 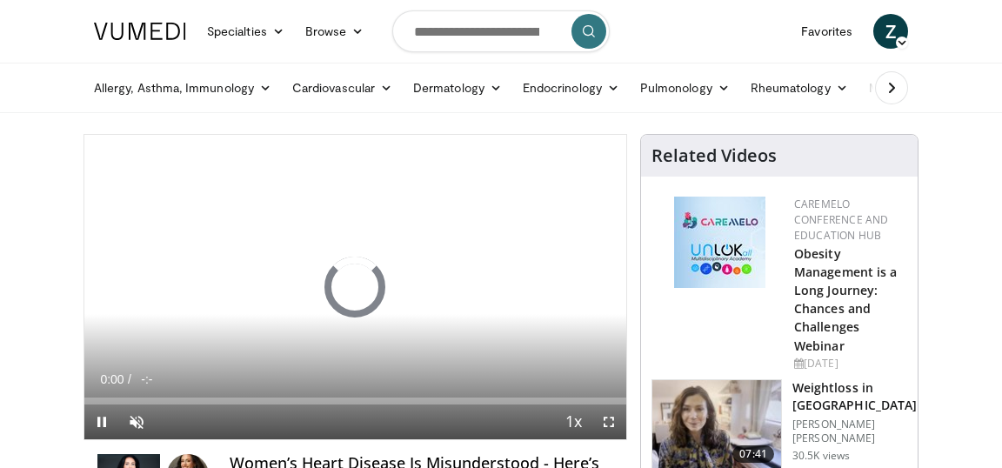 I want to click on p: 30.5K views, so click(x=821, y=456).